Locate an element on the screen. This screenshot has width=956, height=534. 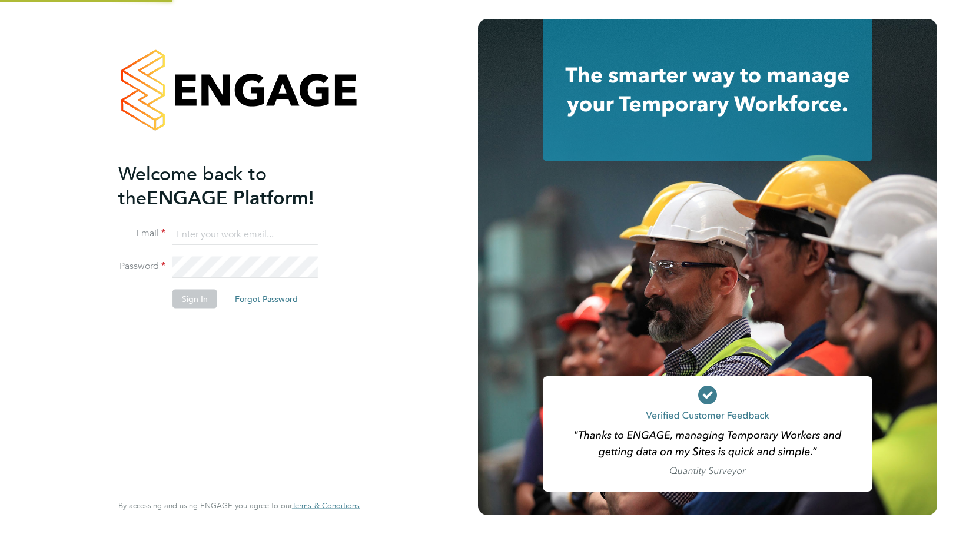
input: Enter your work email... is located at coordinates (245, 234).